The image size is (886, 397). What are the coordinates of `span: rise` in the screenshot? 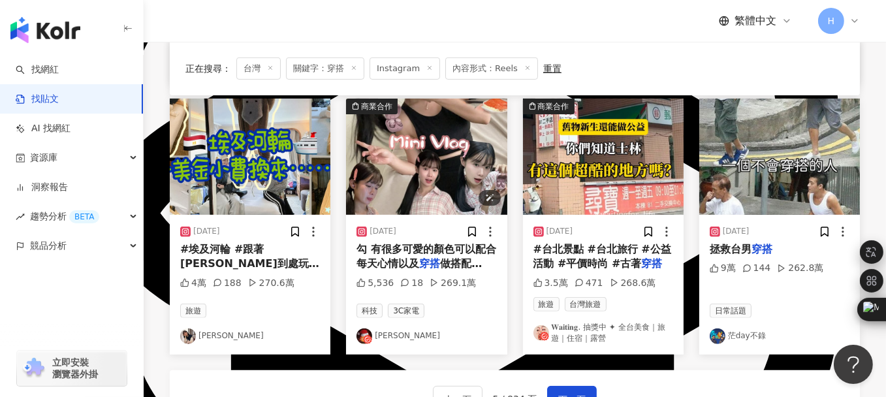 It's located at (20, 217).